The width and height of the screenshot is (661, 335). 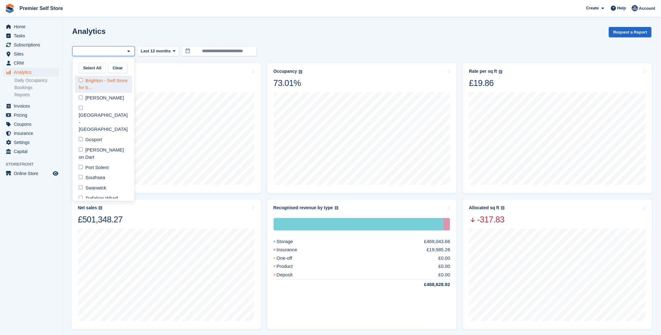 What do you see at coordinates (622, 8) in the screenshot?
I see `span: Help` at bounding box center [622, 8].